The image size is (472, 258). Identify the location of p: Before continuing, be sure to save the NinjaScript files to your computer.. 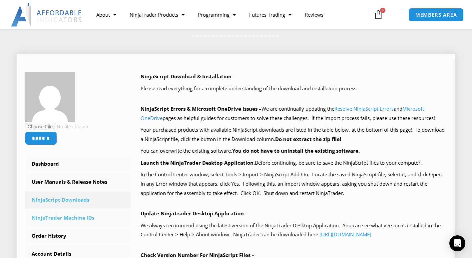
(294, 163).